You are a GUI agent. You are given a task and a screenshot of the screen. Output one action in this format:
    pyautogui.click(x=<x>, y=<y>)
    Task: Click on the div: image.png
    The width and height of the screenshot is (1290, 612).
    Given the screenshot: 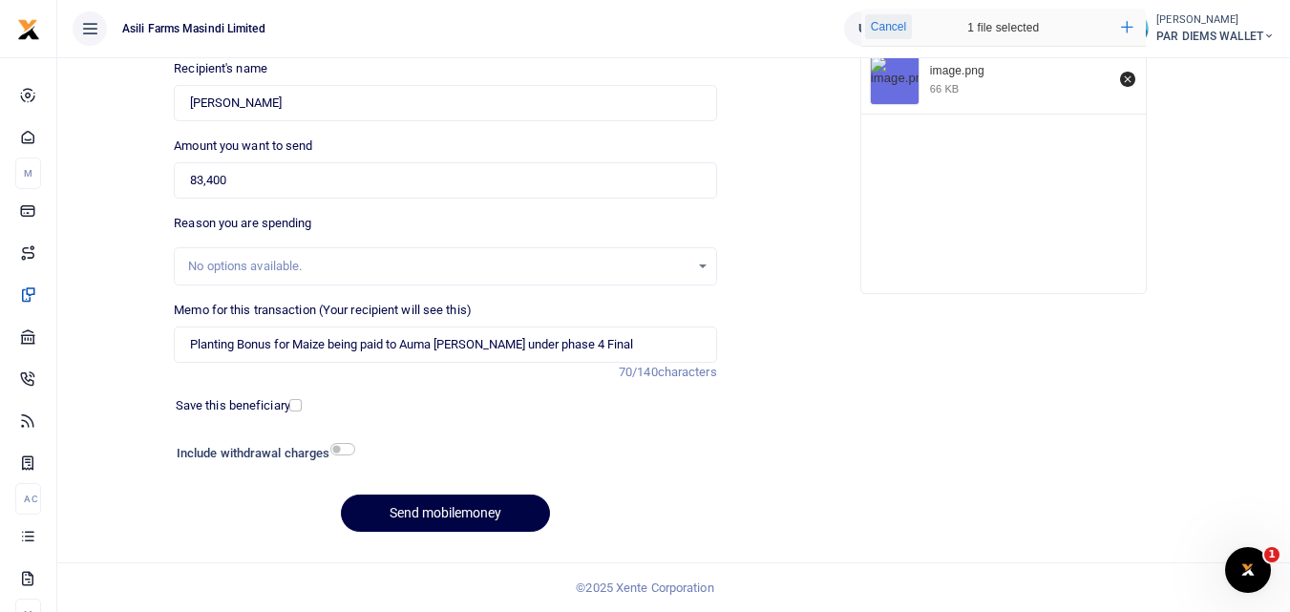 What is the action you would take?
    pyautogui.click(x=1020, y=72)
    